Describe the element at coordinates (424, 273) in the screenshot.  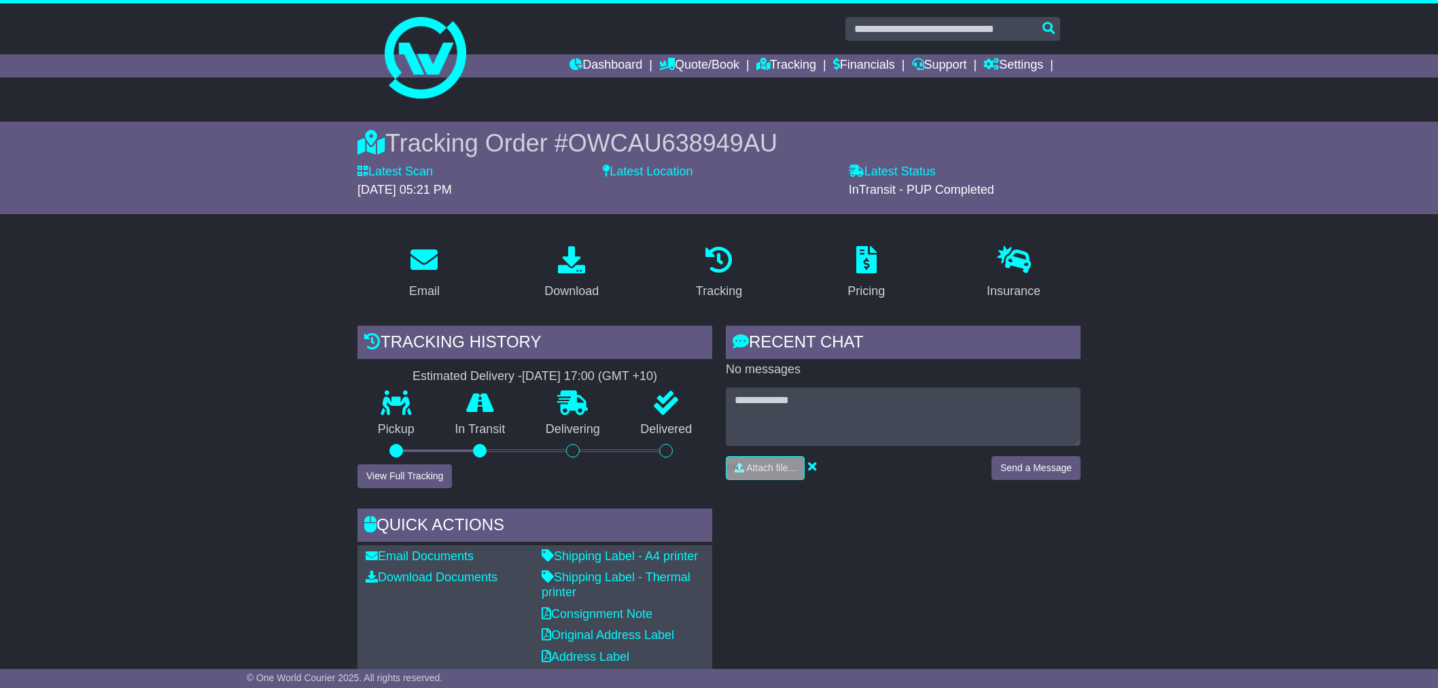
I see `a: Email` at that location.